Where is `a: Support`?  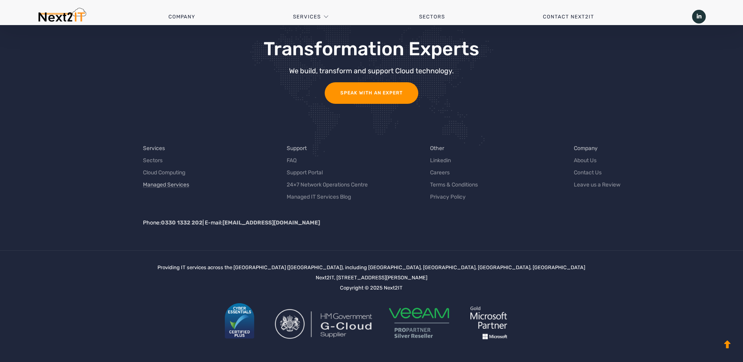 a: Support is located at coordinates (297, 148).